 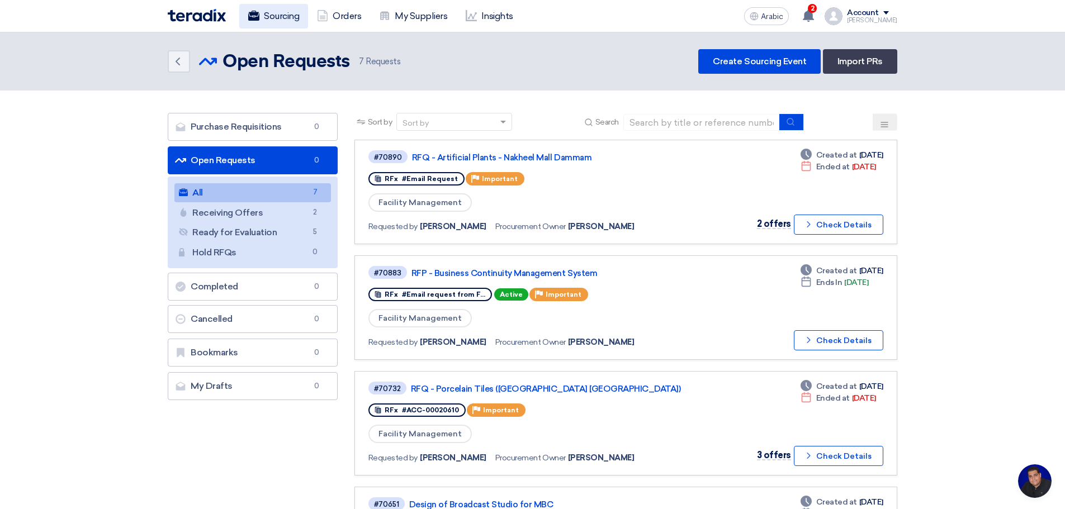 What do you see at coordinates (551, 273) in the screenshot?
I see `a: RFP - Business Continuity Management System` at bounding box center [551, 273].